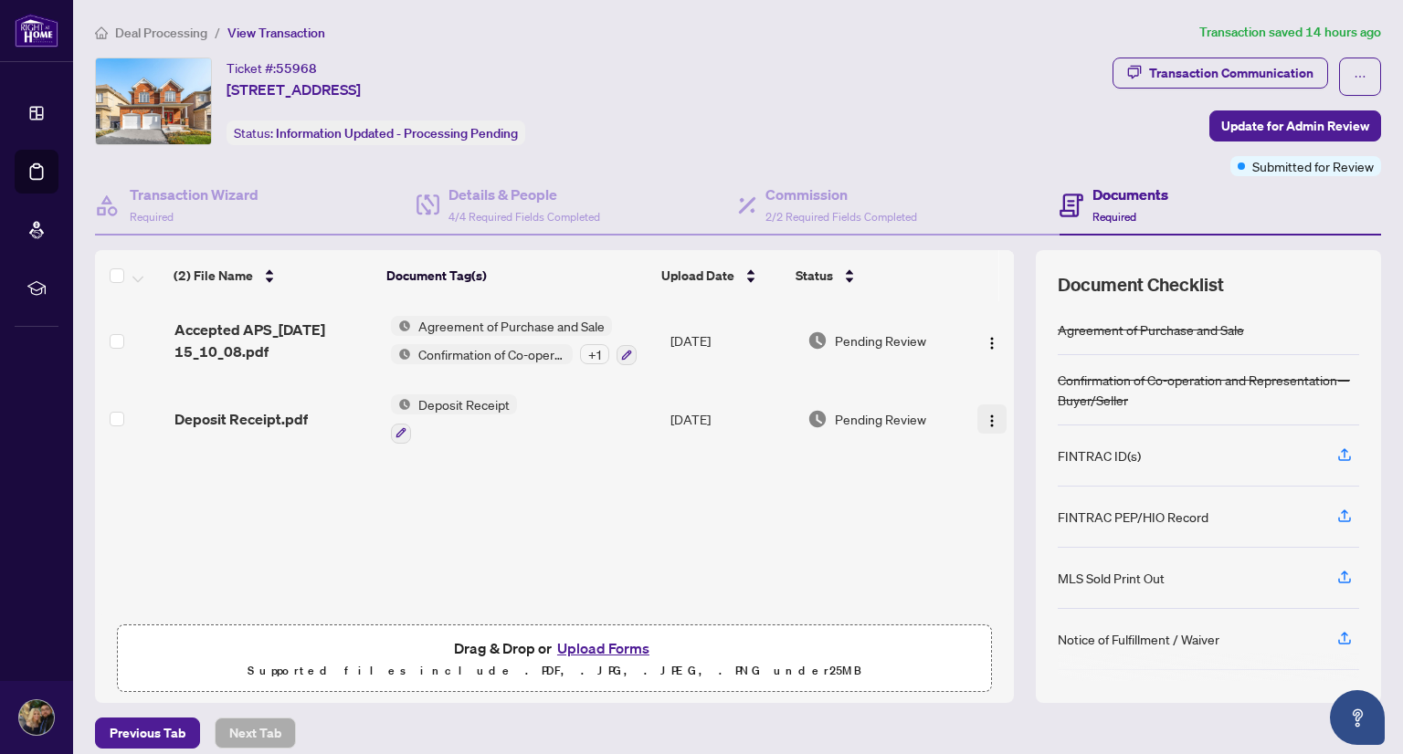 Image resolution: width=1403 pixels, height=754 pixels. Describe the element at coordinates (491, 354) in the screenshot. I see `span: Confirmation of Co-operation and Representation—Buyer/Seller` at that location.